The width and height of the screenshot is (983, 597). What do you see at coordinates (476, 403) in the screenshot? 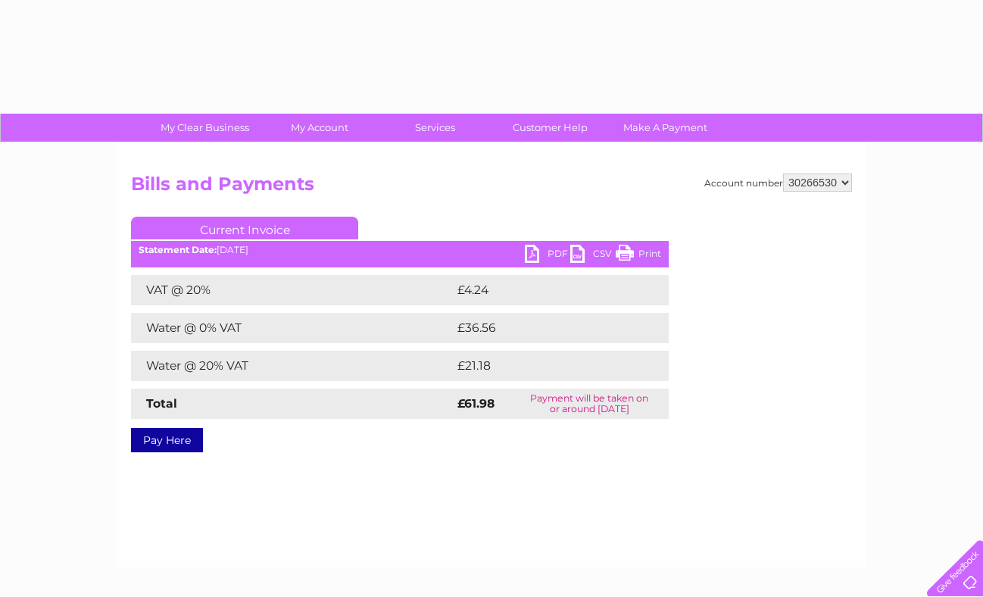
I see `strong: £61.98` at bounding box center [476, 403].